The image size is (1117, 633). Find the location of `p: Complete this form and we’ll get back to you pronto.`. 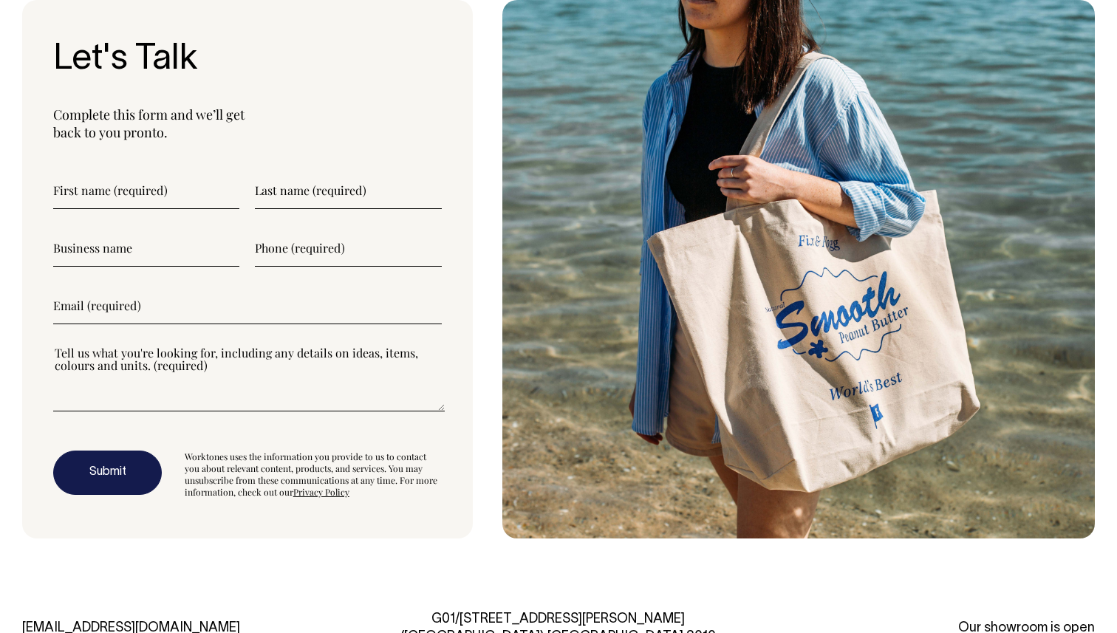

p: Complete this form and we’ll get back to you pronto. is located at coordinates (247, 123).